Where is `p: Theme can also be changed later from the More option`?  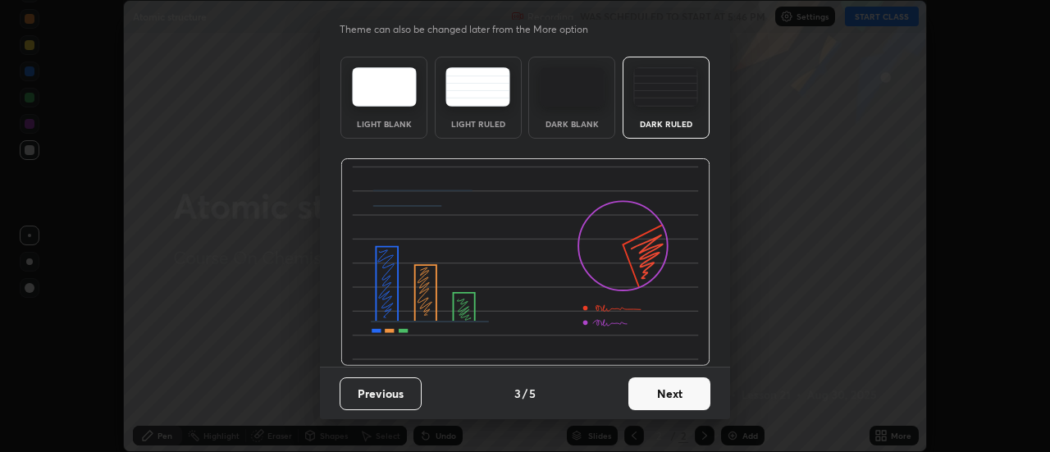
p: Theme can also be changed later from the More option is located at coordinates (473, 30).